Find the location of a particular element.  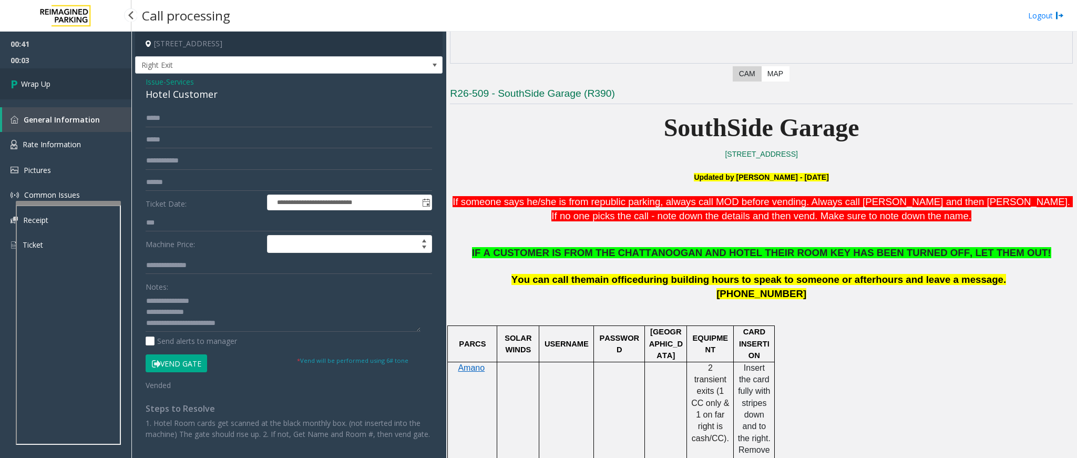

span: Issue is located at coordinates (155, 81).